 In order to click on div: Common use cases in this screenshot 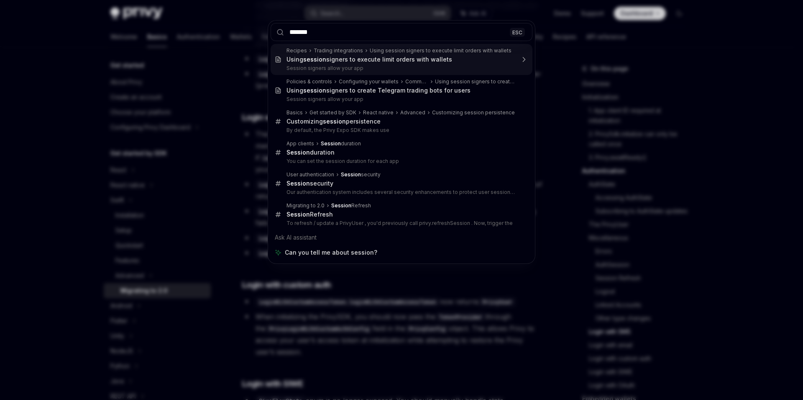, I will do `click(417, 82)`.